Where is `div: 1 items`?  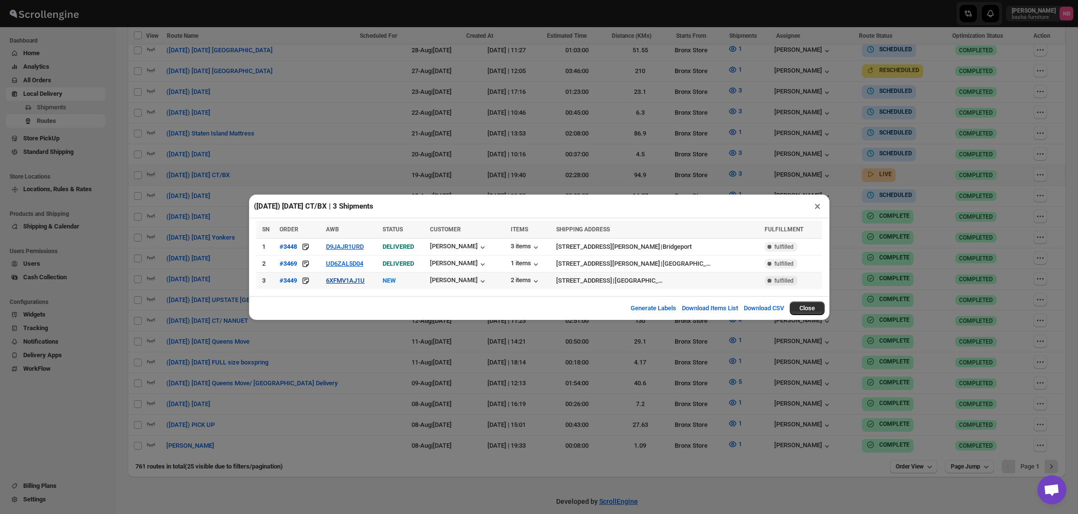
div: 1 items is located at coordinates (526, 264).